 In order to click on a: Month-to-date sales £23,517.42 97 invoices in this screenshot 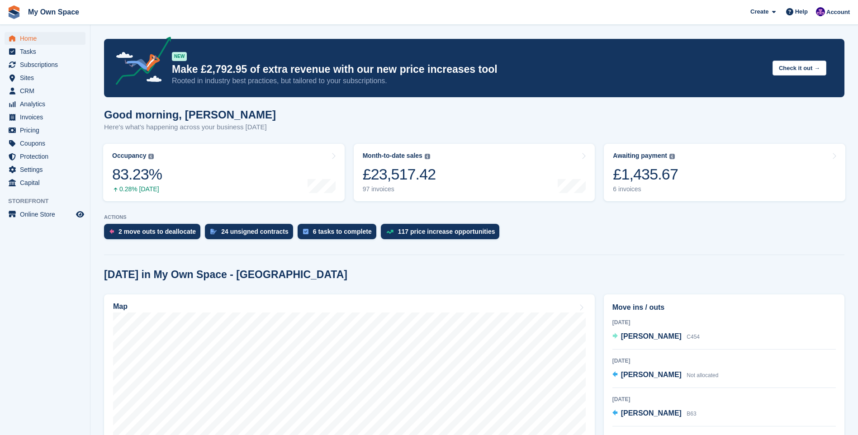, I will do `click(474, 172)`.